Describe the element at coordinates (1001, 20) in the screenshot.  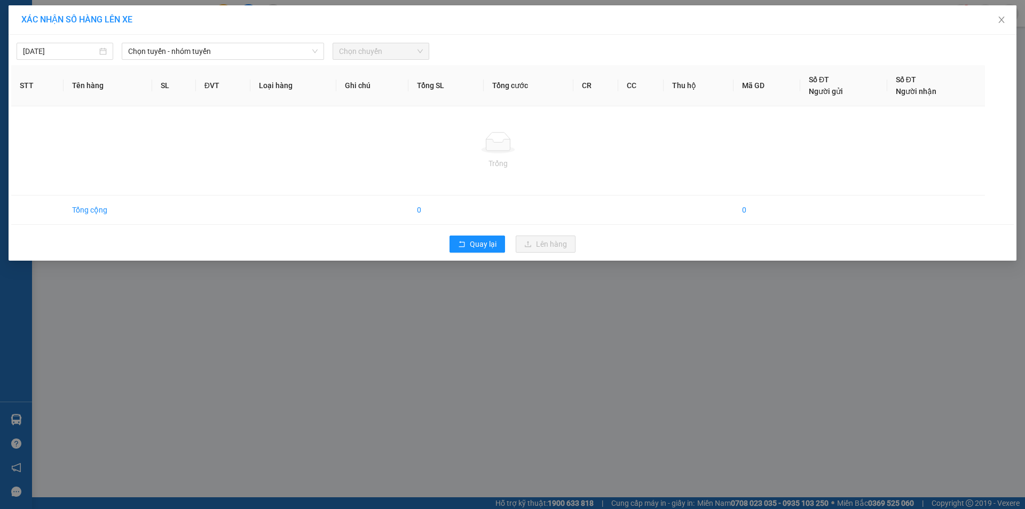
I see `button: Close` at that location.